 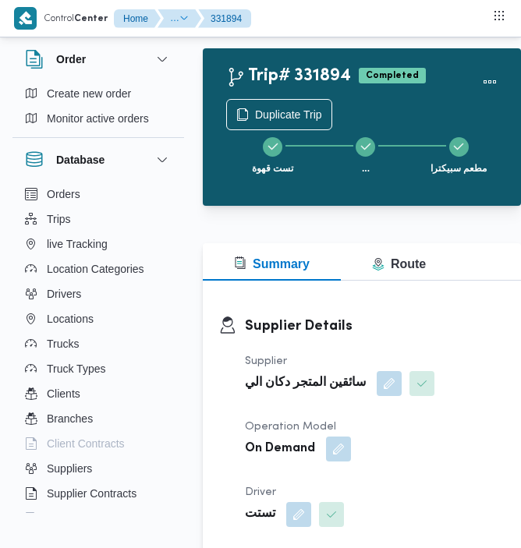 What do you see at coordinates (77, 244) in the screenshot?
I see `span: live Tracking` at bounding box center [77, 244].